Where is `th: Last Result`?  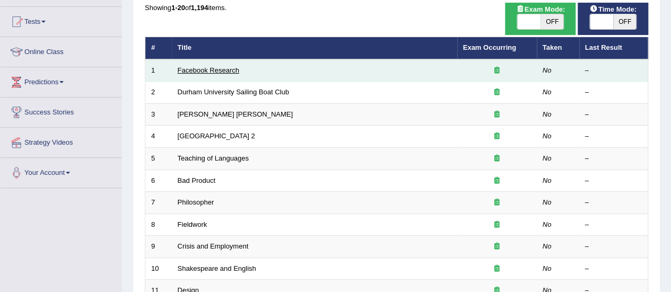 th: Last Result is located at coordinates (614, 48).